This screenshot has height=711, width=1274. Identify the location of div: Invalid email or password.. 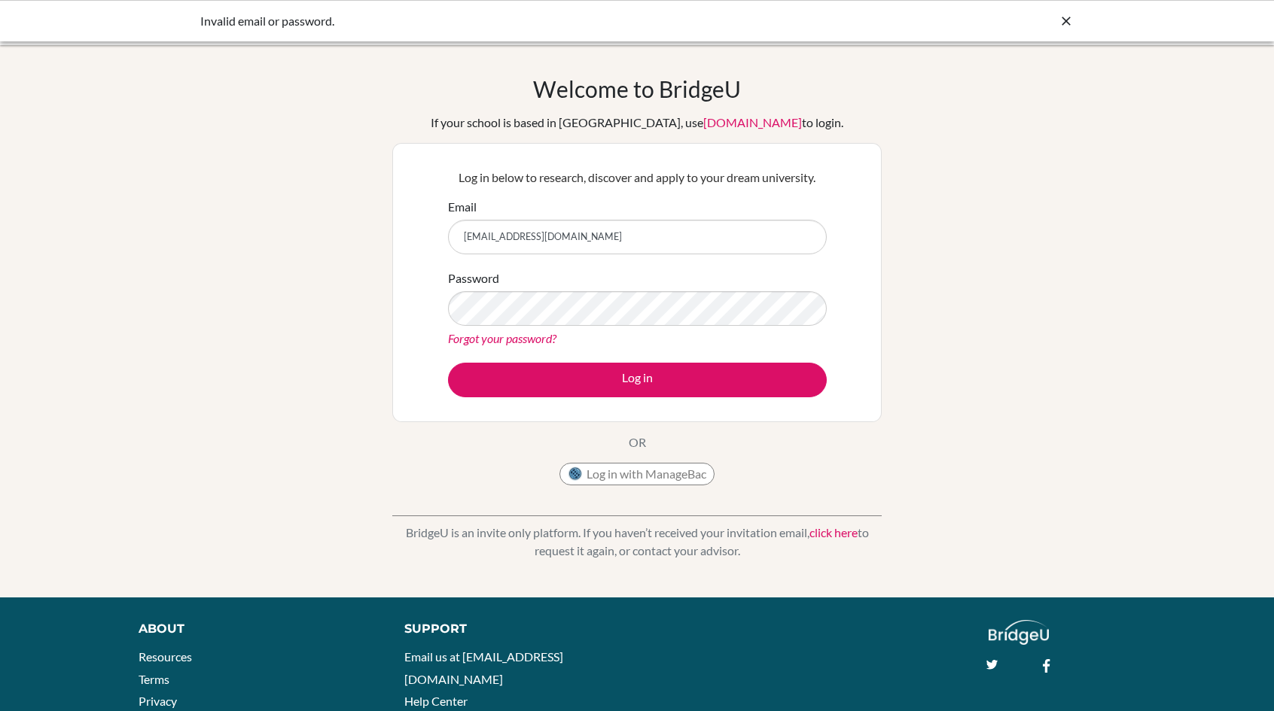
(524, 21).